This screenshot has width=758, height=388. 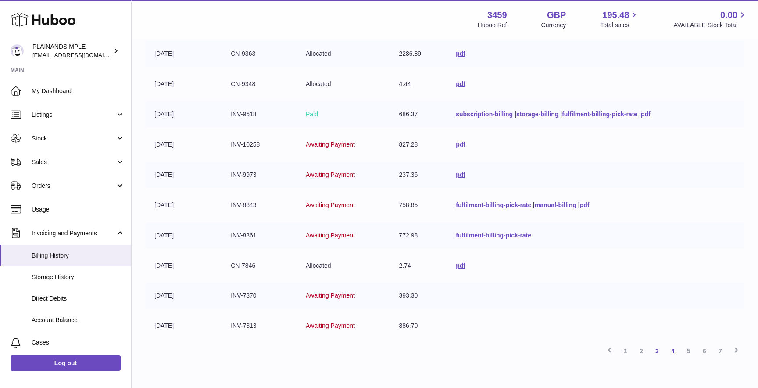 What do you see at coordinates (419, 175) in the screenshot?
I see `td: 237.36` at bounding box center [419, 175].